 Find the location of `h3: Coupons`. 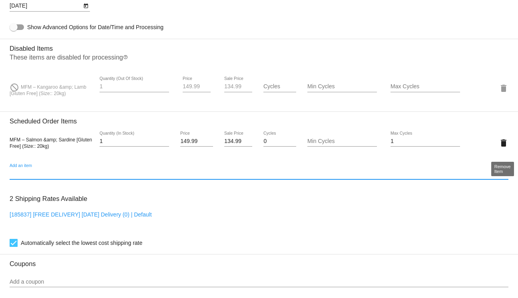

h3: Coupons is located at coordinates (259, 261).